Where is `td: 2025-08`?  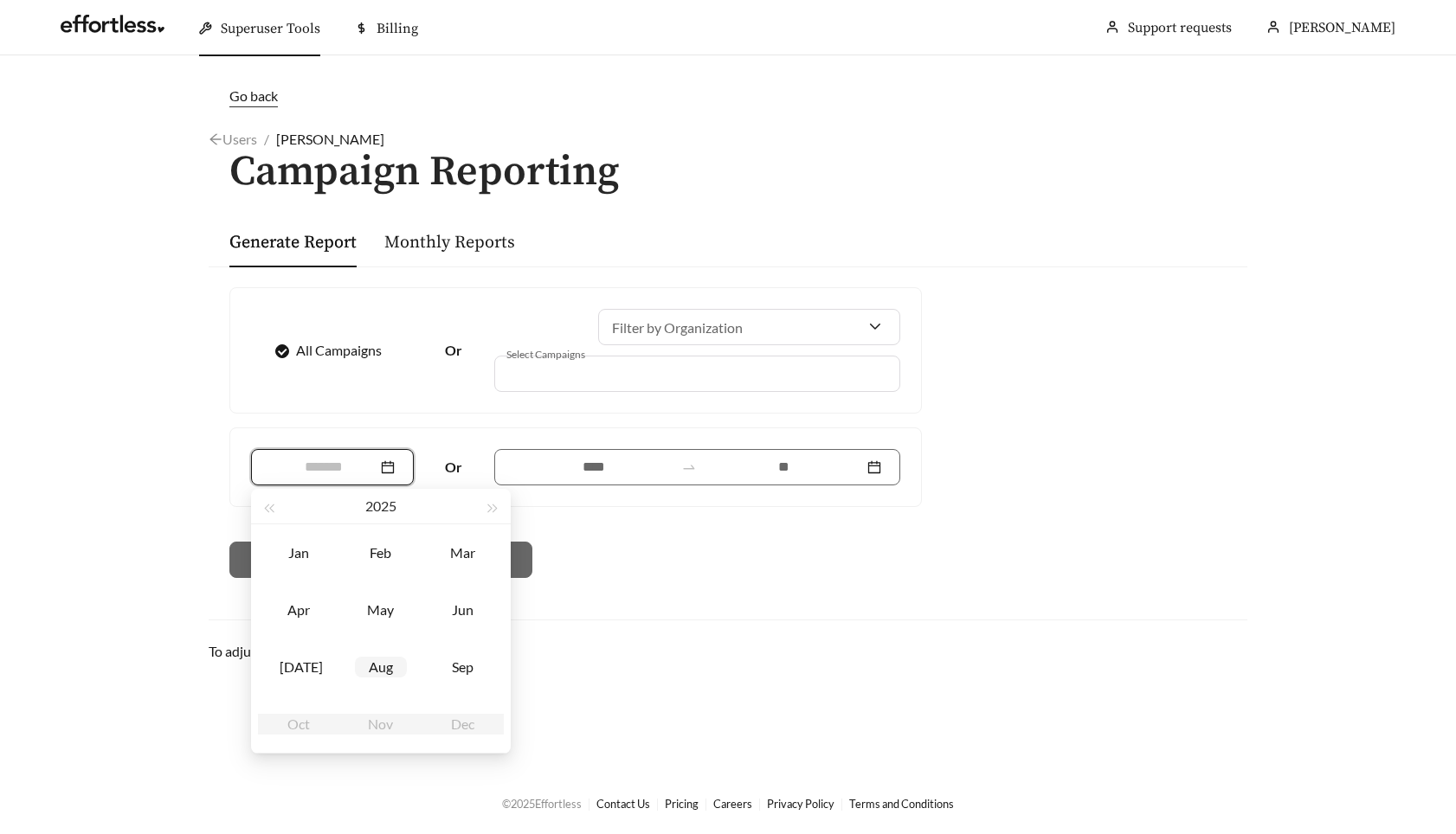
td: 2025-08 is located at coordinates (381, 668).